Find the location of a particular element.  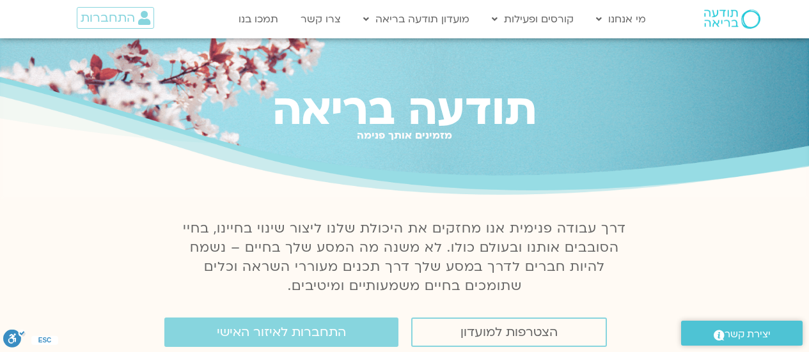

a: קורסים ופעילות is located at coordinates (533, 19).